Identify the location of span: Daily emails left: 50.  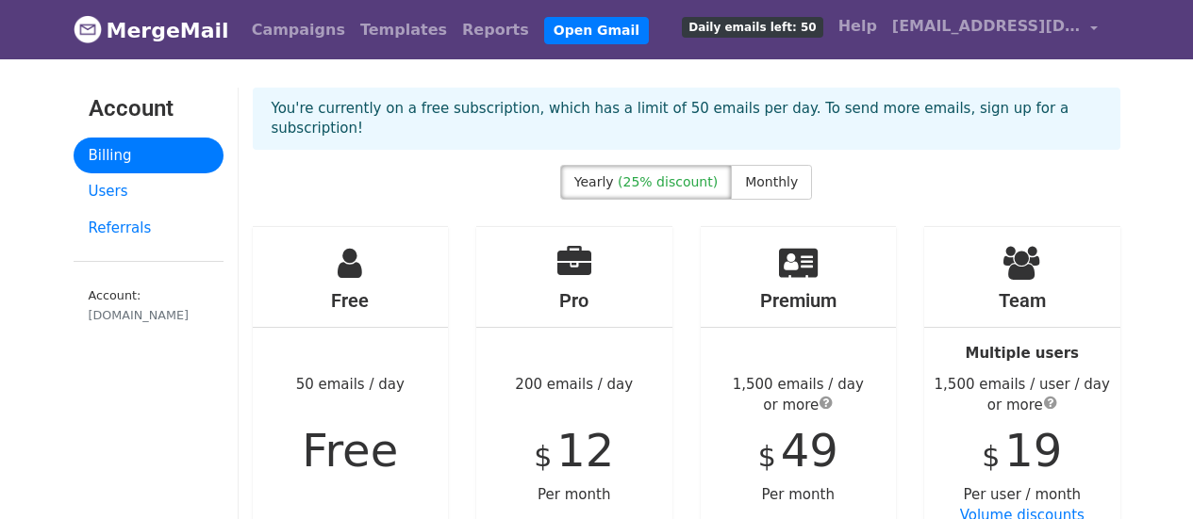
(751, 27).